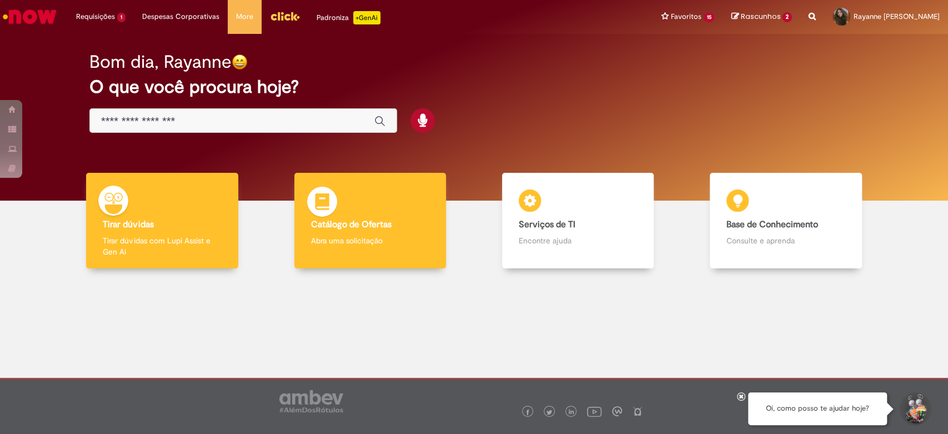 The height and width of the screenshot is (434, 948). Describe the element at coordinates (162, 246) in the screenshot. I see `p: Tirar dúvidas com Lupi Assist e Gen Ai` at that location.